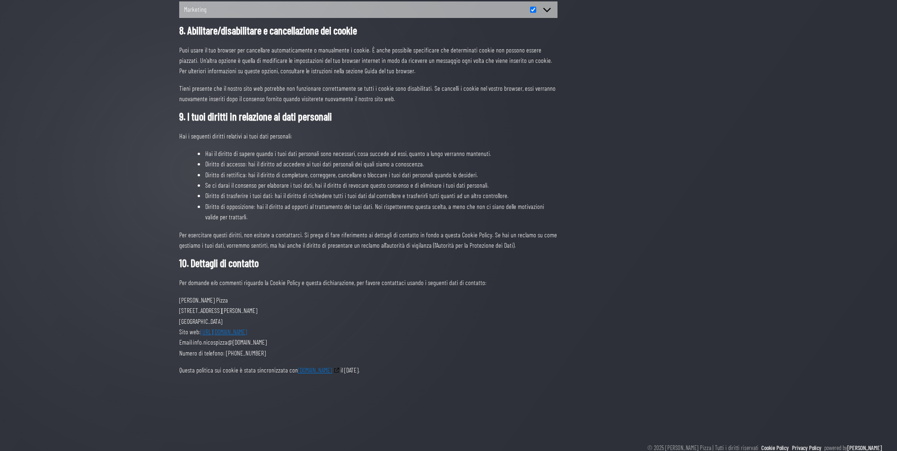 This screenshot has height=451, width=897. Describe the element at coordinates (368, 33) in the screenshot. I see `h2: 8. Abilitare/disabilitare e cancellazione dei cookie` at that location.